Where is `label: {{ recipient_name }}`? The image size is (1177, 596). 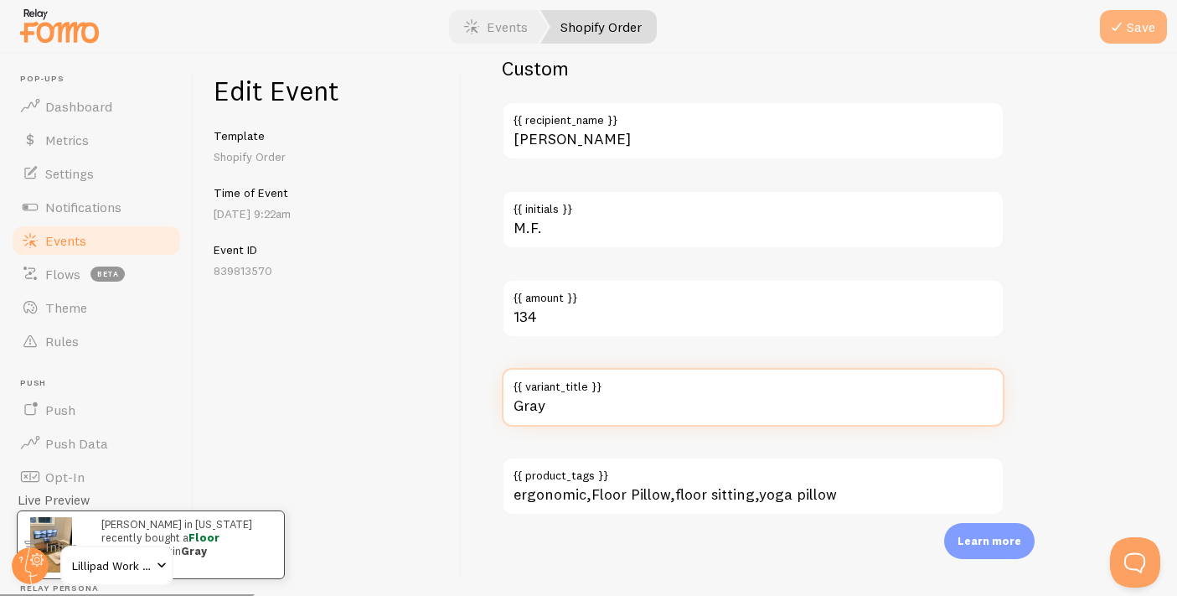
label: {{ recipient_name }} is located at coordinates (753, 116).